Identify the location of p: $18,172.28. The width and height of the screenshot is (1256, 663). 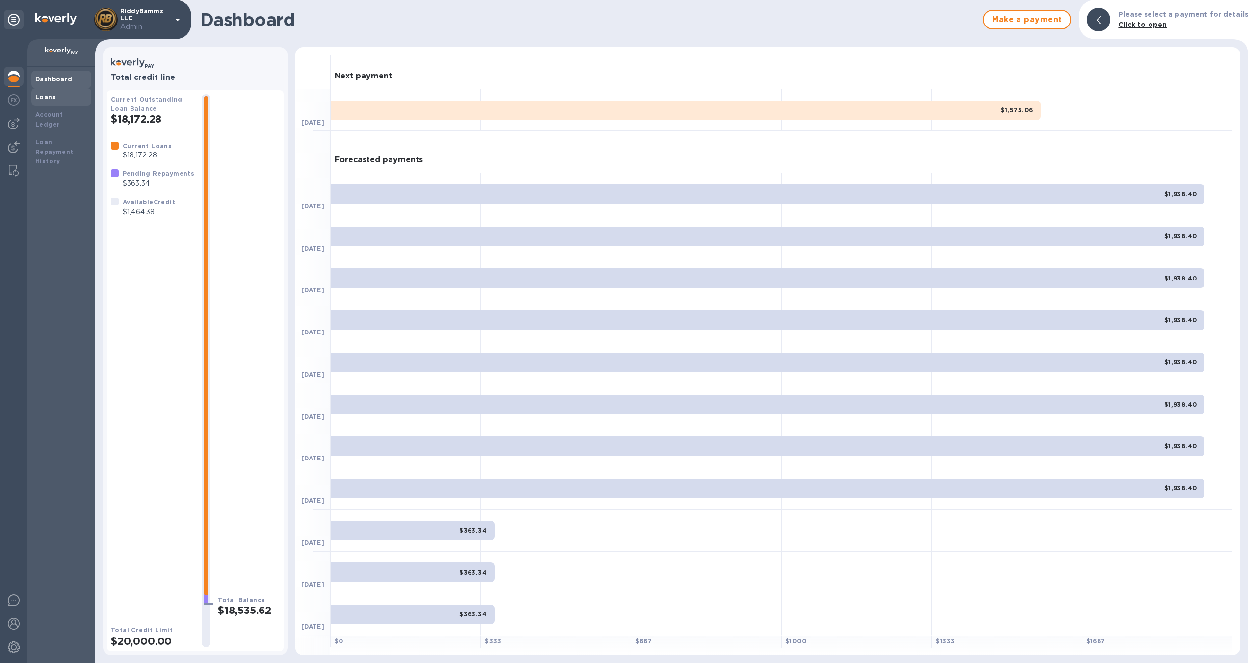
(147, 155).